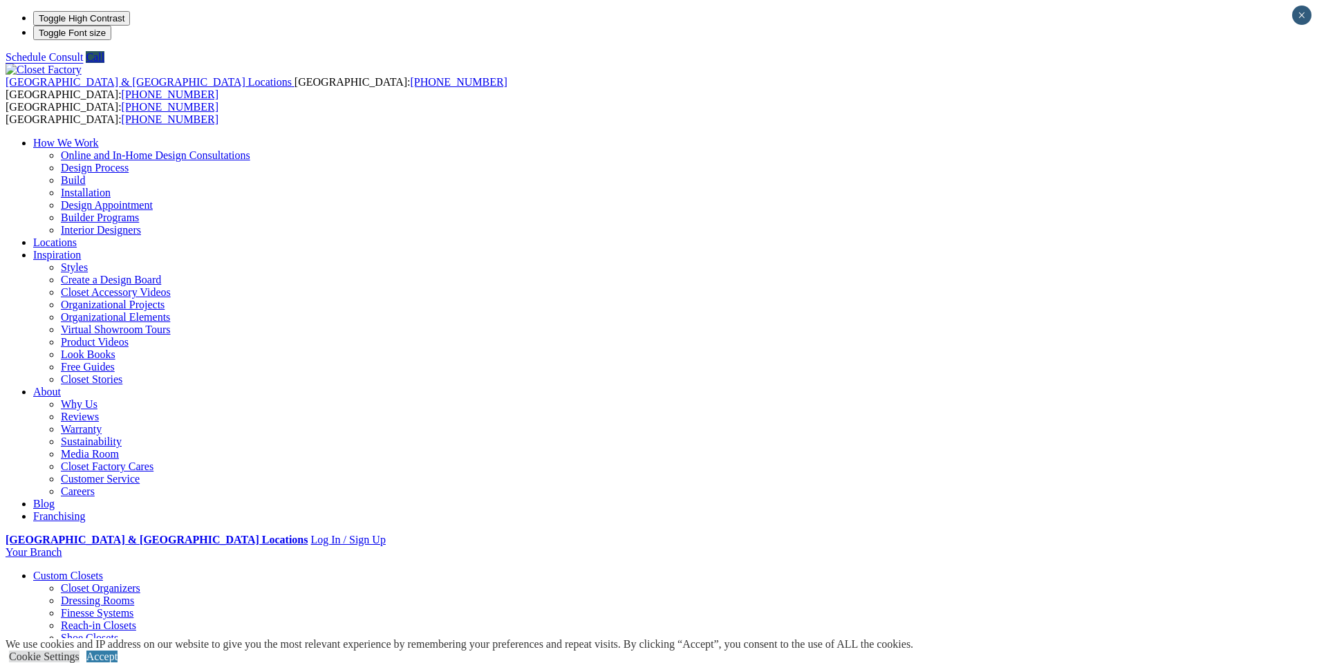  I want to click on a: Free Guides, so click(88, 367).